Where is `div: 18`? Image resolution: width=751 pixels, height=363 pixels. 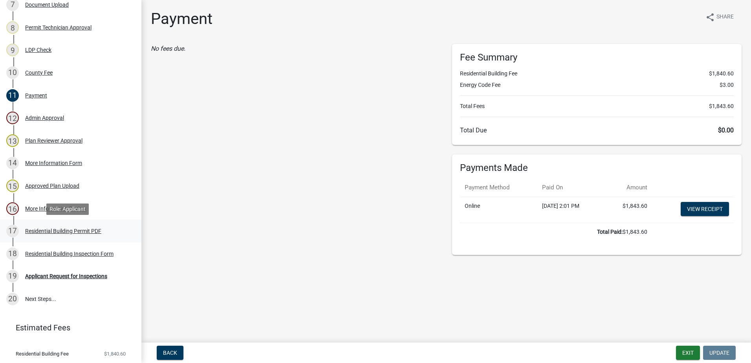
div: 18 is located at coordinates (13, 254).